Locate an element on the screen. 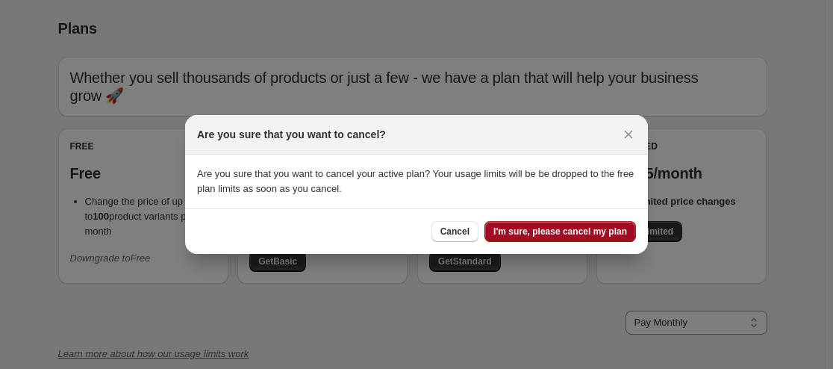 The image size is (833, 369). p: Are you sure that you want to cancel your active plan? Your usage limits will be be dropped to th... is located at coordinates (417, 181).